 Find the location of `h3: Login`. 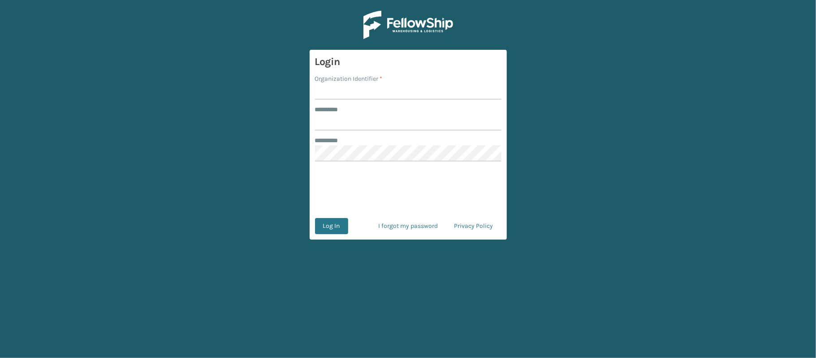

h3: Login is located at coordinates (408, 62).